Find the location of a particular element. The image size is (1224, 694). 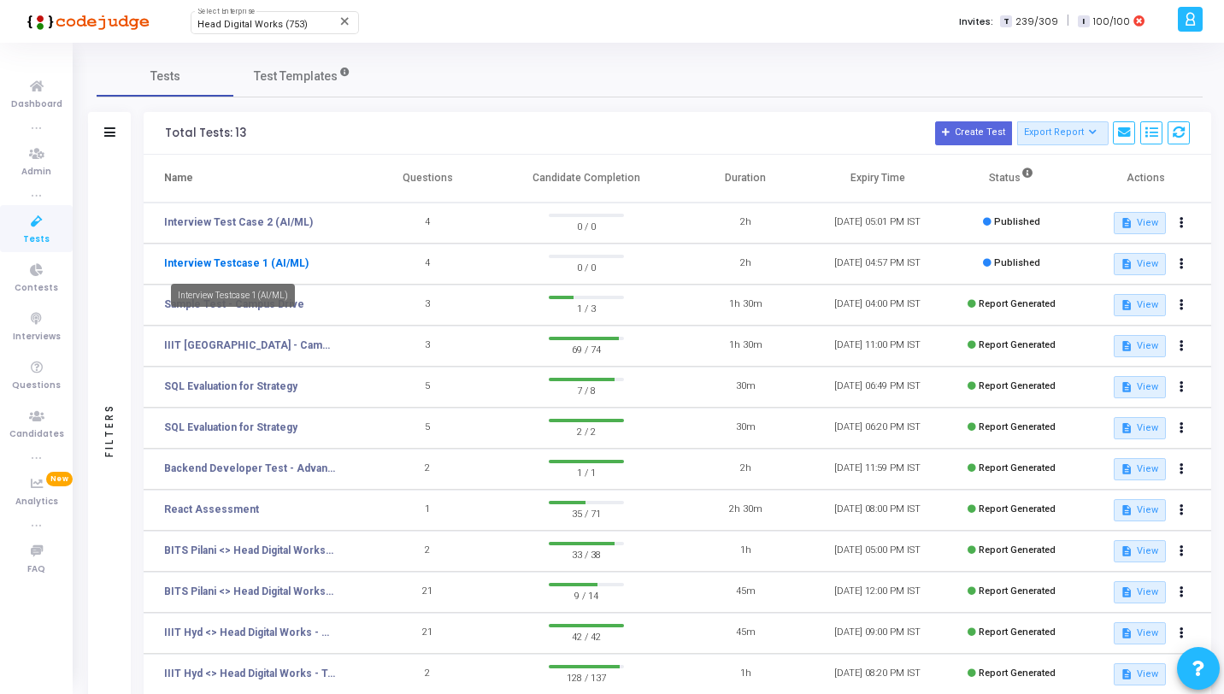

span: 9 / 14 is located at coordinates (586, 595).